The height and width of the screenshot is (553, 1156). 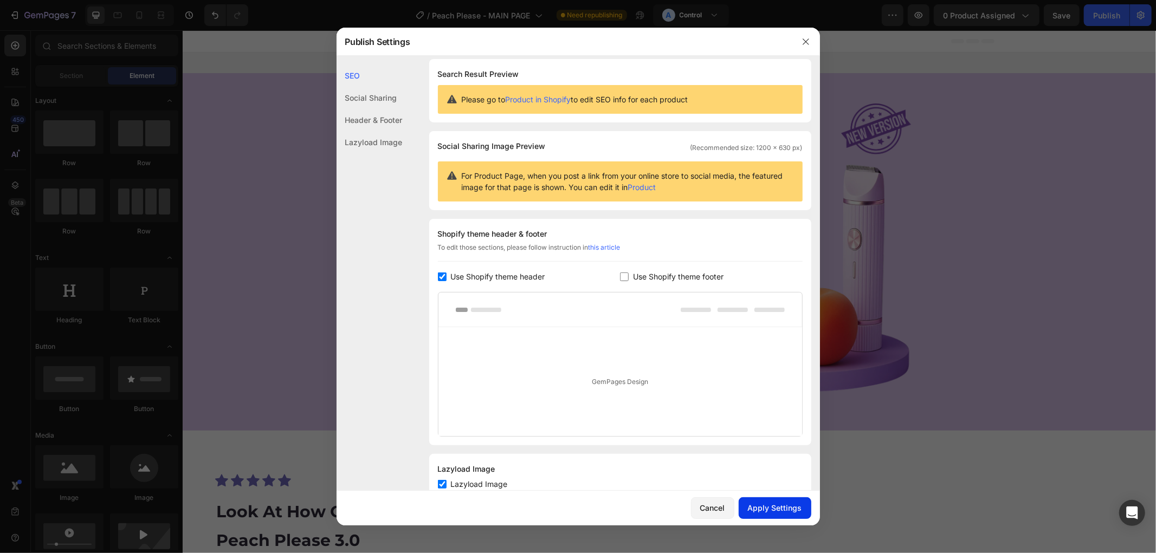 I want to click on strong: - While supplies last, so click(x=274, y=370).